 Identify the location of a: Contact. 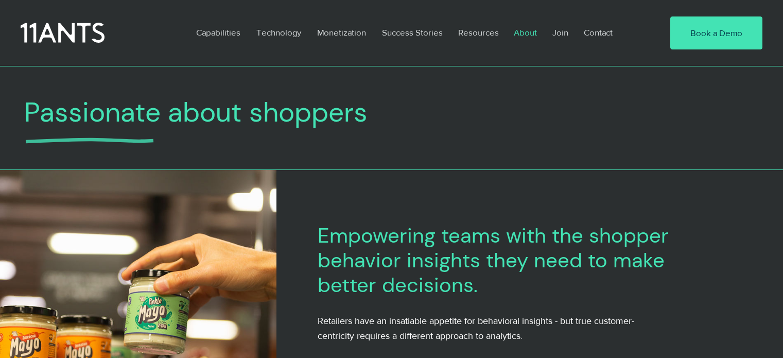
(598, 32).